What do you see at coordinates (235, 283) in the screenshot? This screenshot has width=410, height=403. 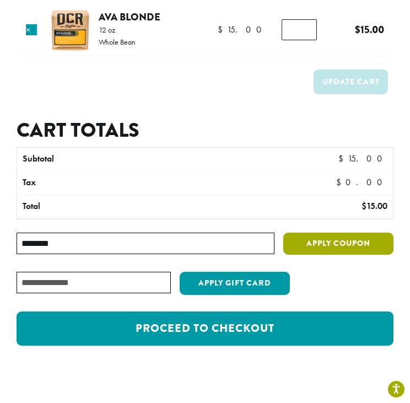 I see `button: Apply Gift Card` at bounding box center [235, 283].